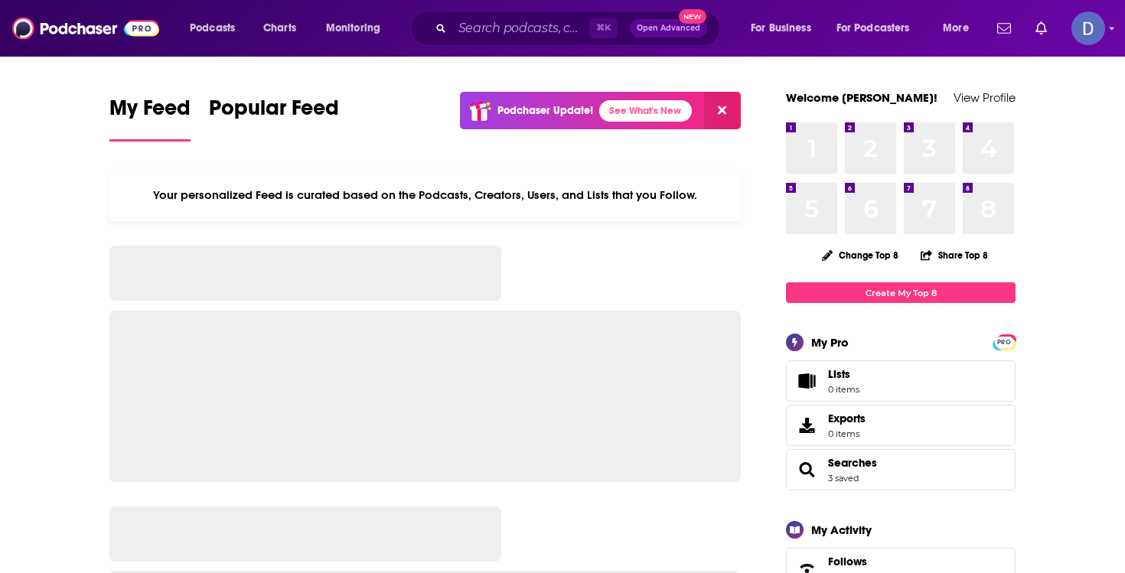  I want to click on a: Create My Top 8, so click(901, 292).